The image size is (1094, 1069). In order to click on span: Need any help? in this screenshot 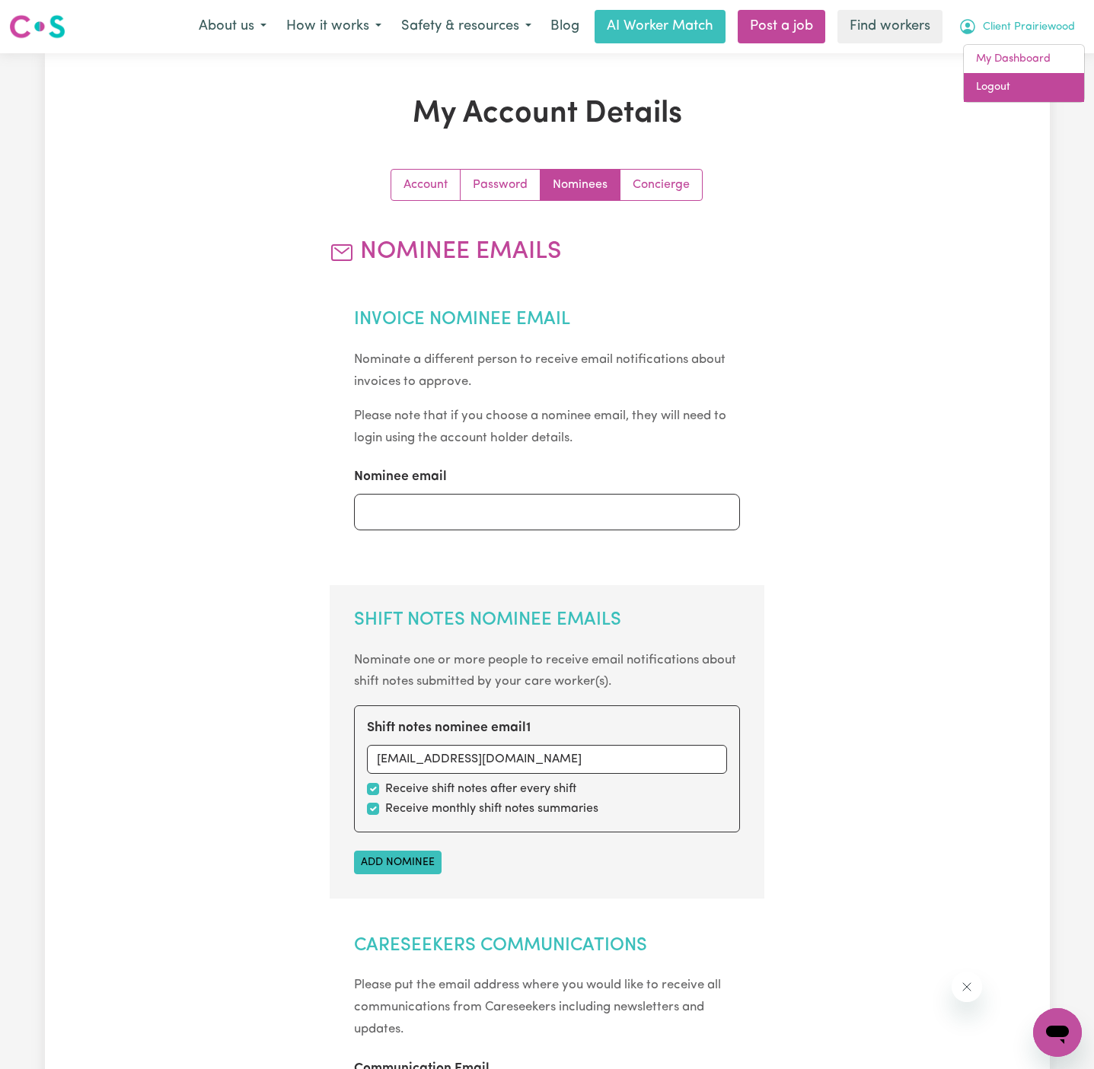, I will do `click(50, 17)`.